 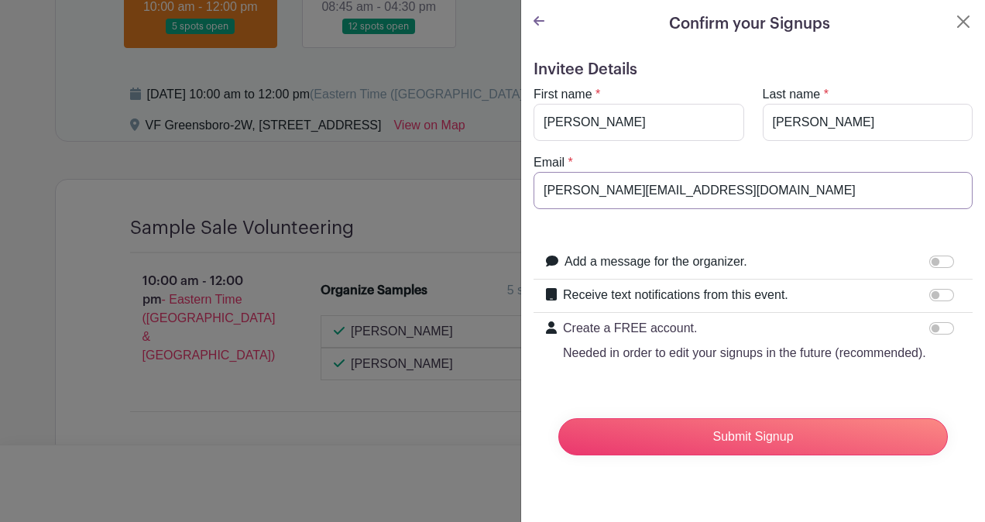 What do you see at coordinates (744, 328) in the screenshot?
I see `p: Create a FREE account.` at bounding box center [744, 328].